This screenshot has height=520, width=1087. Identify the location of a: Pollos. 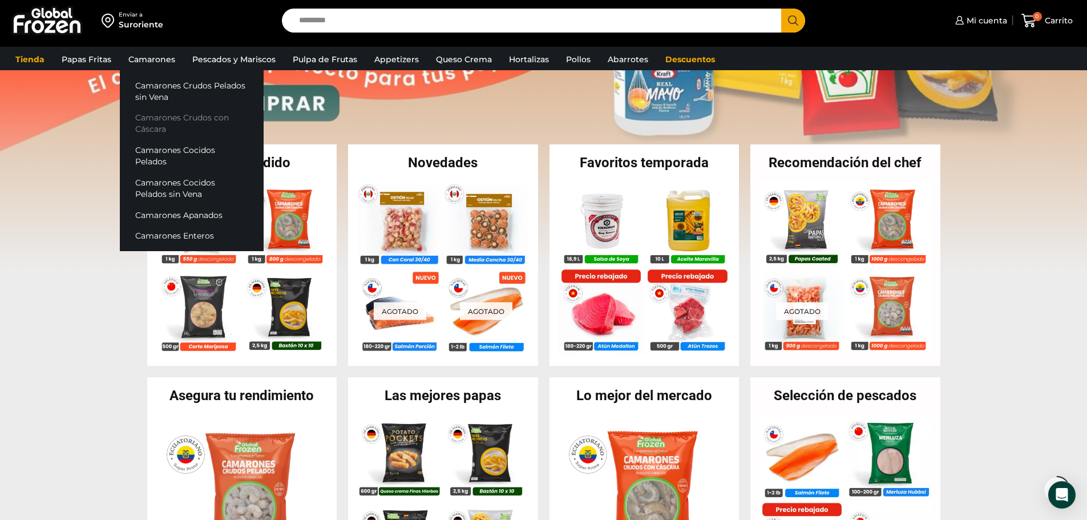
(578, 59).